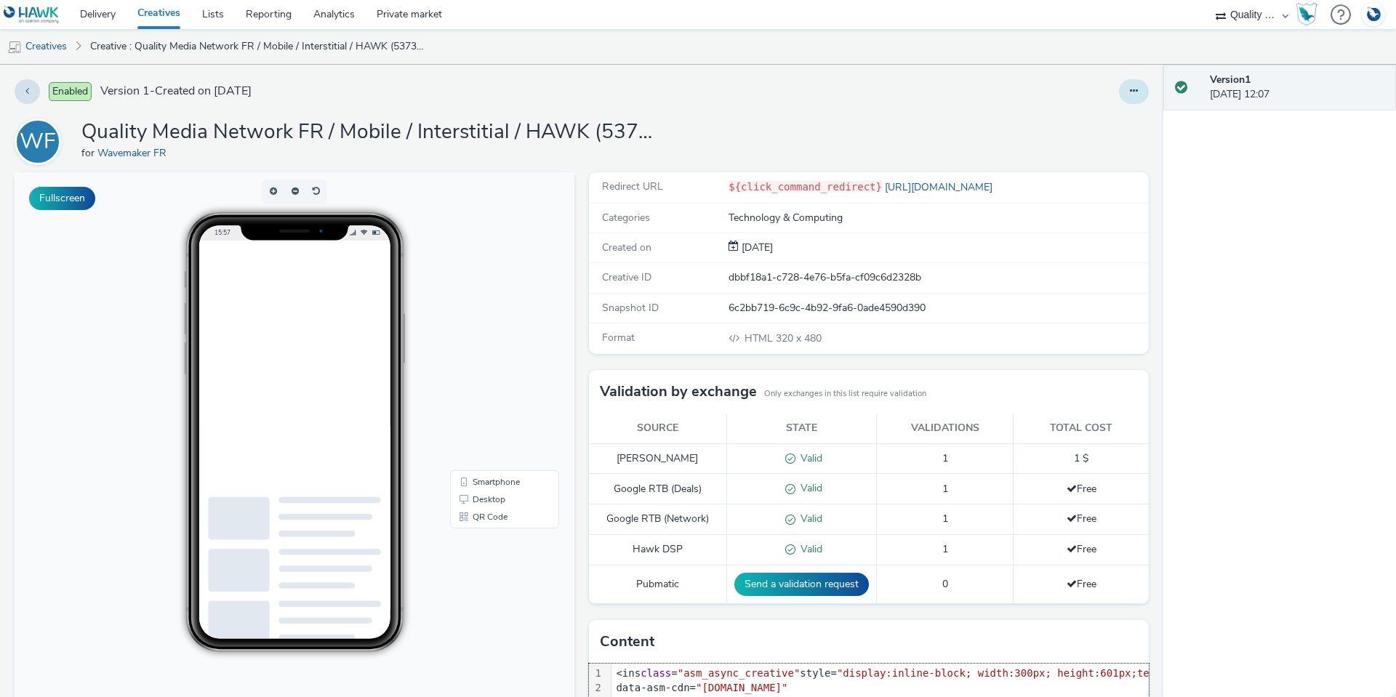  I want to click on a: Creative : Quality Media Network FR / Mobile / Interstitial / HAWK (5373) v2, so click(257, 47).